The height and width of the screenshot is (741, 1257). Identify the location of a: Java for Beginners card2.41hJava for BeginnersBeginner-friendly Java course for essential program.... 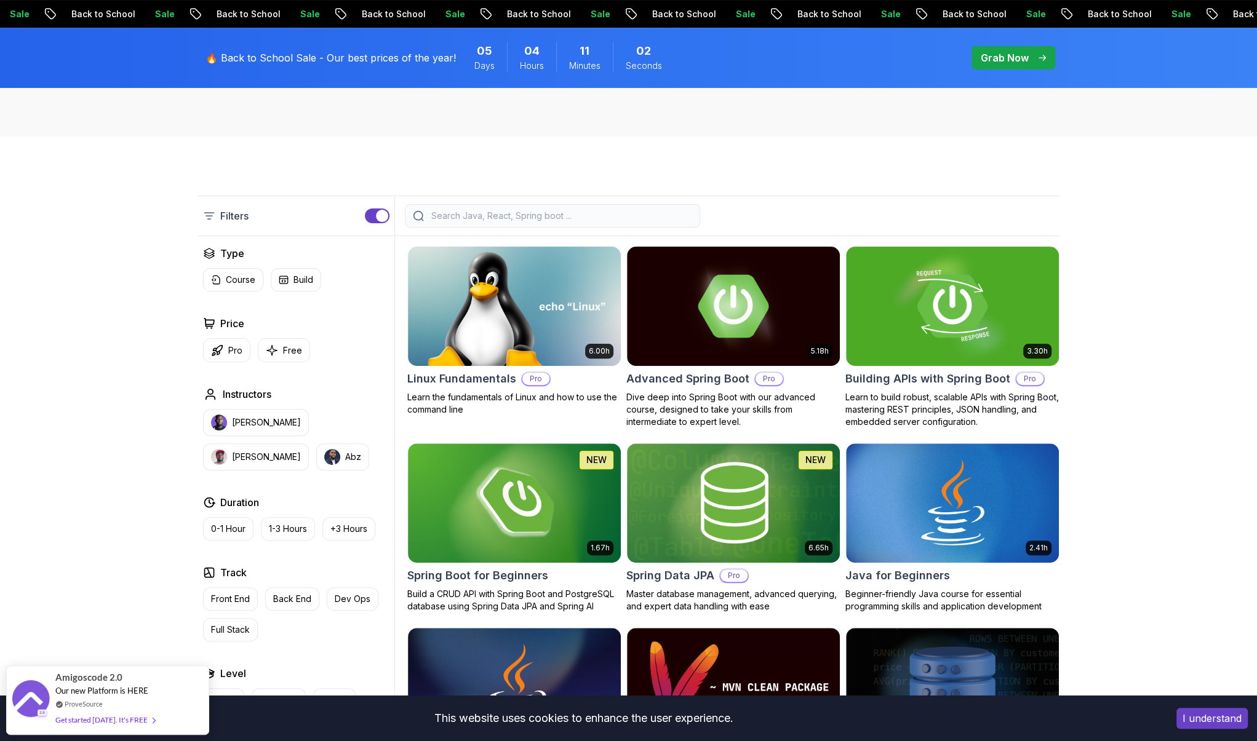
(953, 528).